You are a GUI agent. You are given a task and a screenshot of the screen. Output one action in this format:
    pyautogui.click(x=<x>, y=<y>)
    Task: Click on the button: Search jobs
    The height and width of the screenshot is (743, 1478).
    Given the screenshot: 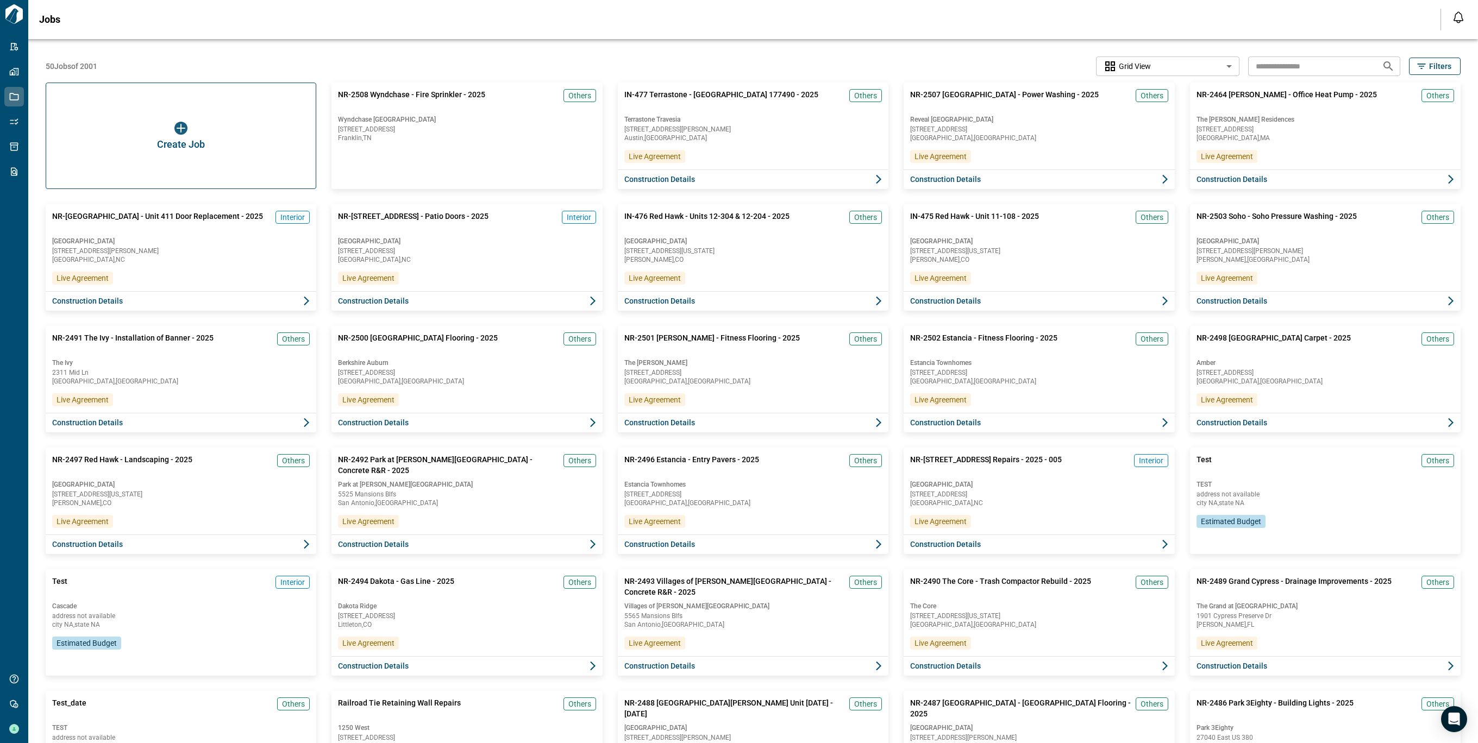 What is the action you would take?
    pyautogui.click(x=1388, y=66)
    